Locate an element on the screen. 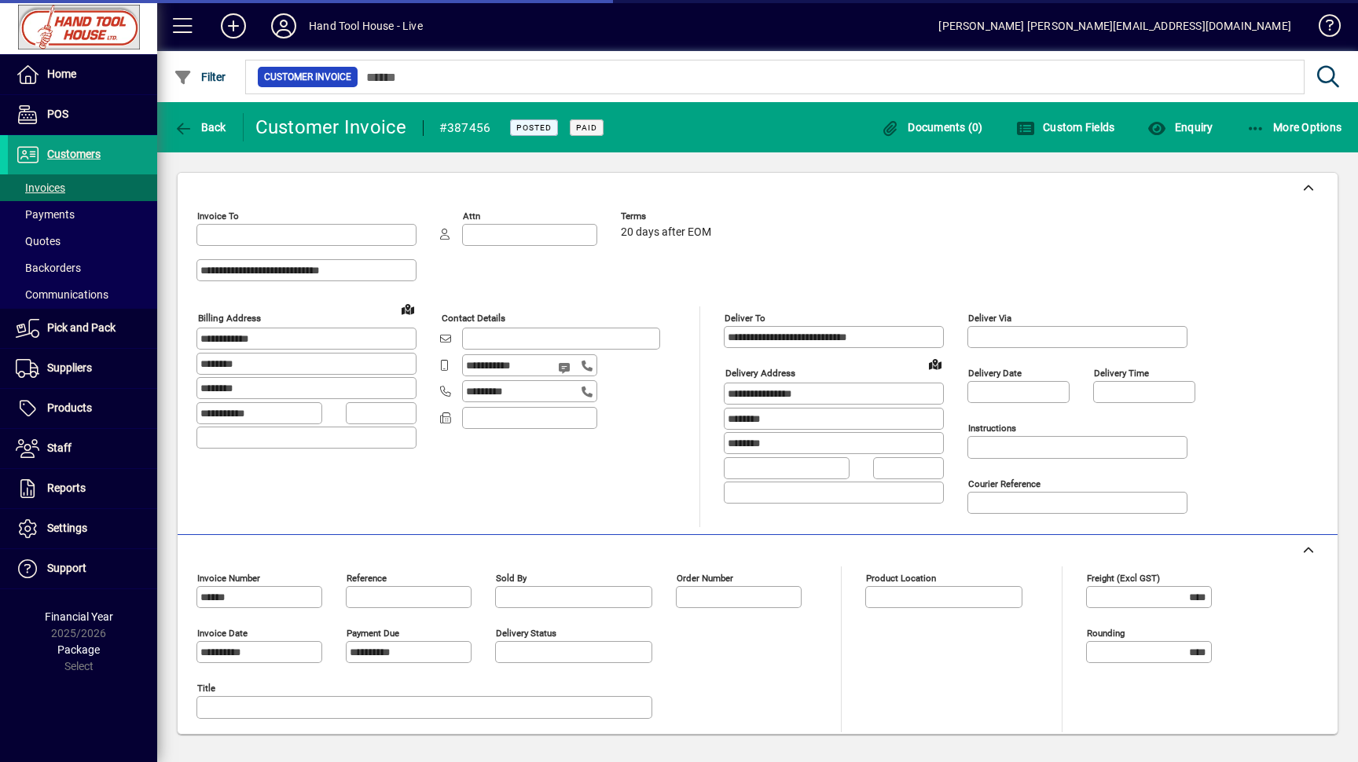 This screenshot has height=762, width=1358. a: Communications is located at coordinates (83, 295).